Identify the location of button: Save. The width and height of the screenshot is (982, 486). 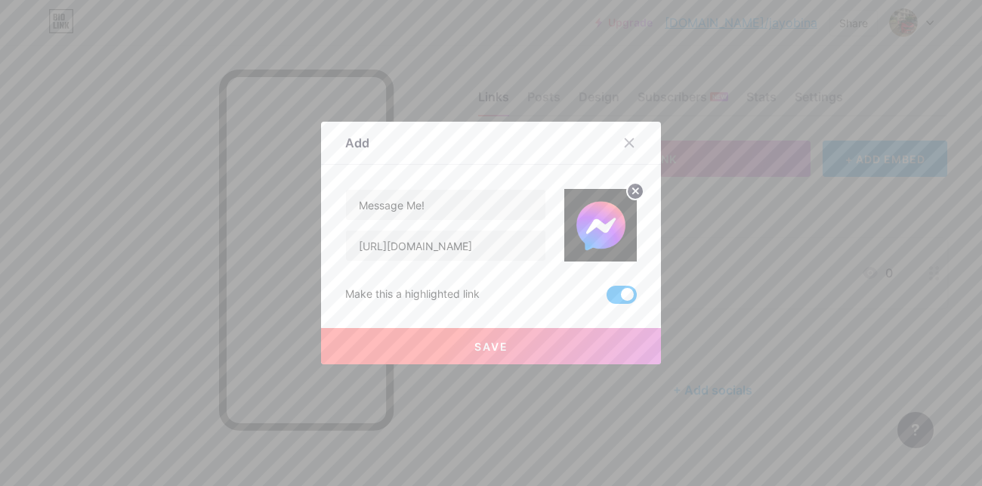
(491, 346).